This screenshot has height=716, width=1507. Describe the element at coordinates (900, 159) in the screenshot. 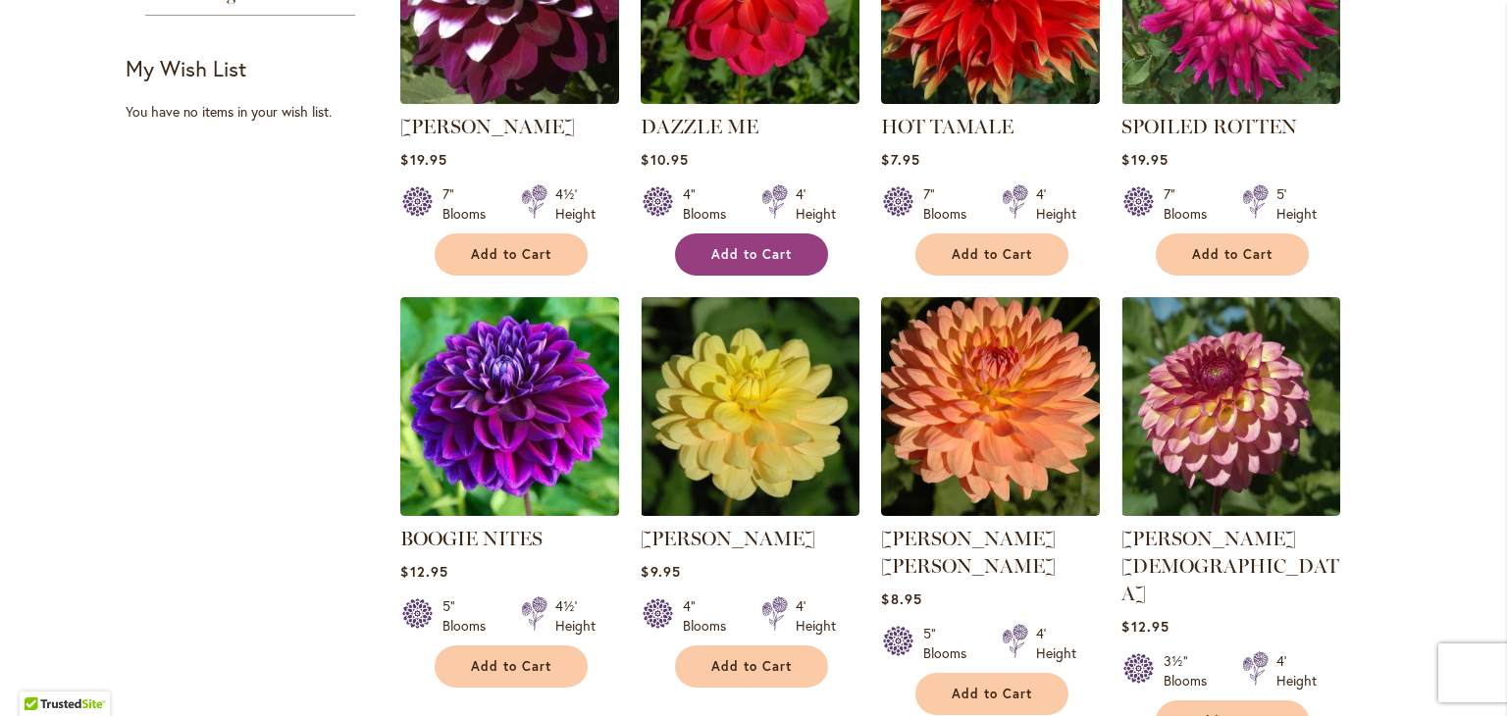

I see `span: $7.95` at that location.